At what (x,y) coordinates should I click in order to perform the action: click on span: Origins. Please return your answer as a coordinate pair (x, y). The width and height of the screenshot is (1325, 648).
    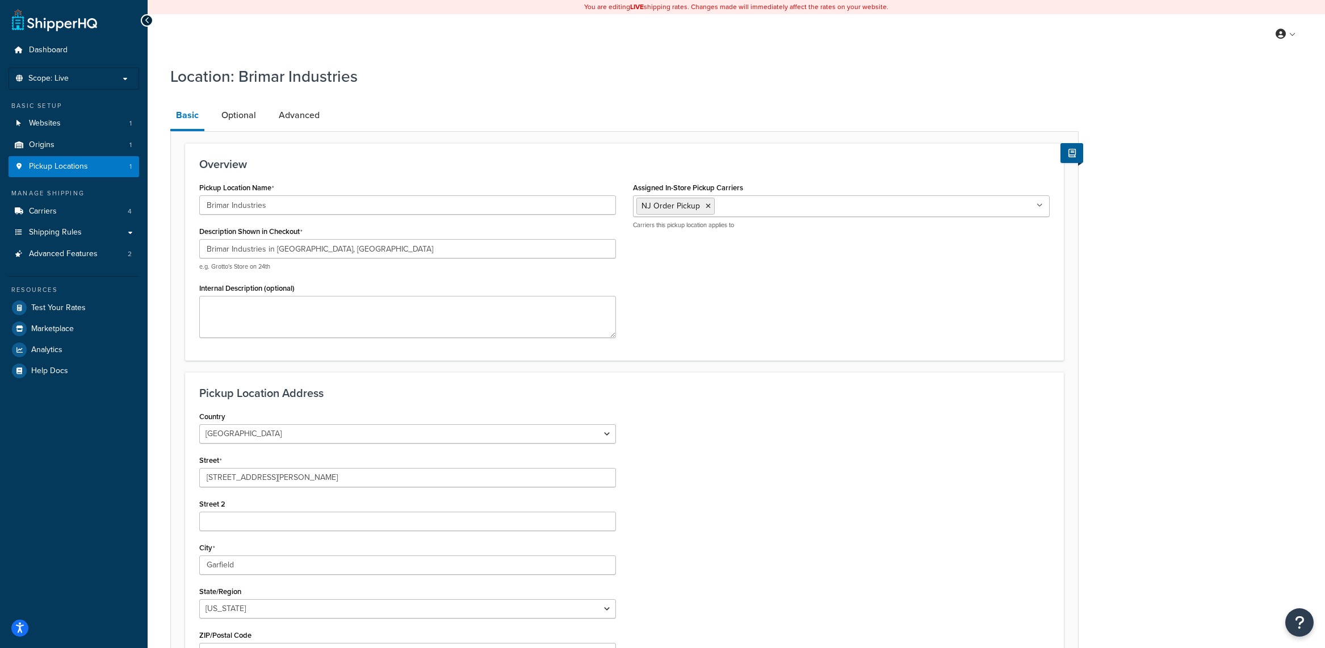
    Looking at the image, I should click on (41, 145).